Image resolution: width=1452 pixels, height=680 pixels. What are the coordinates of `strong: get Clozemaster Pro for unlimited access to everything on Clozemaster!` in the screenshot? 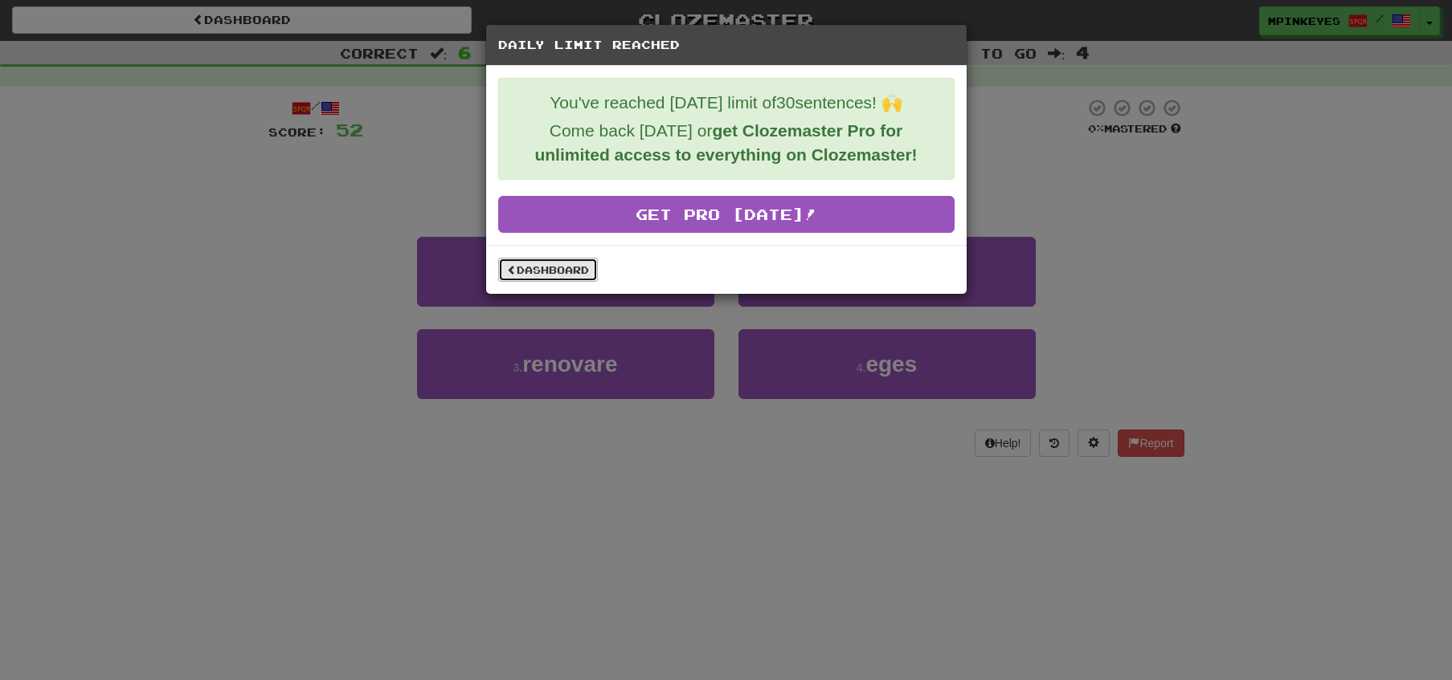 It's located at (725, 142).